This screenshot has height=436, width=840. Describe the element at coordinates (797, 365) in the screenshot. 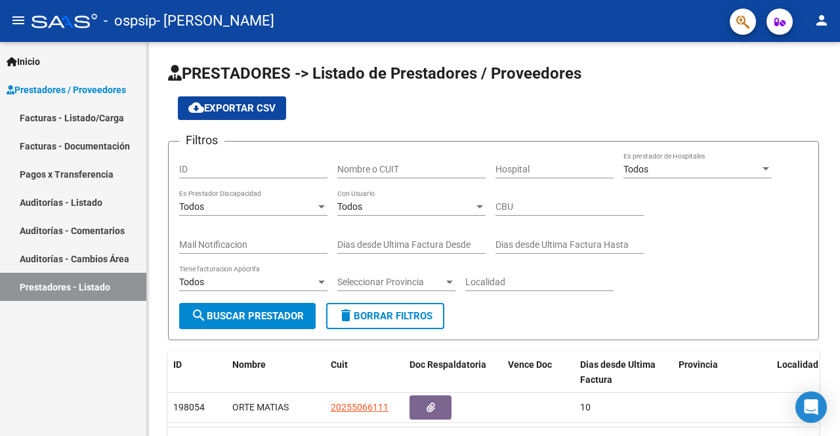

I see `span: Localidad` at that location.